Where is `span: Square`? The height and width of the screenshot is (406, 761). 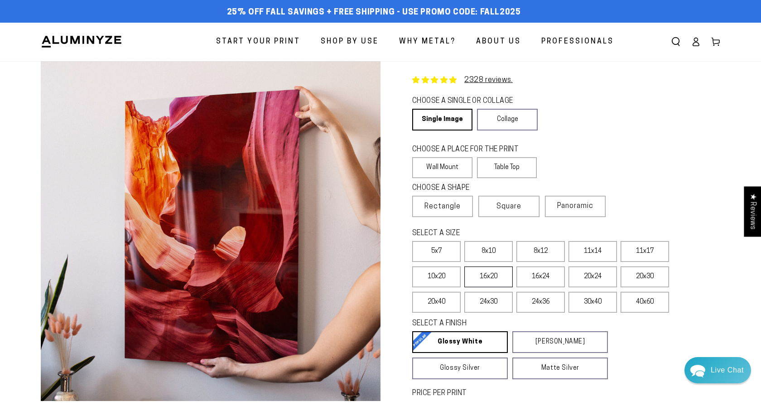 span: Square is located at coordinates (509, 207).